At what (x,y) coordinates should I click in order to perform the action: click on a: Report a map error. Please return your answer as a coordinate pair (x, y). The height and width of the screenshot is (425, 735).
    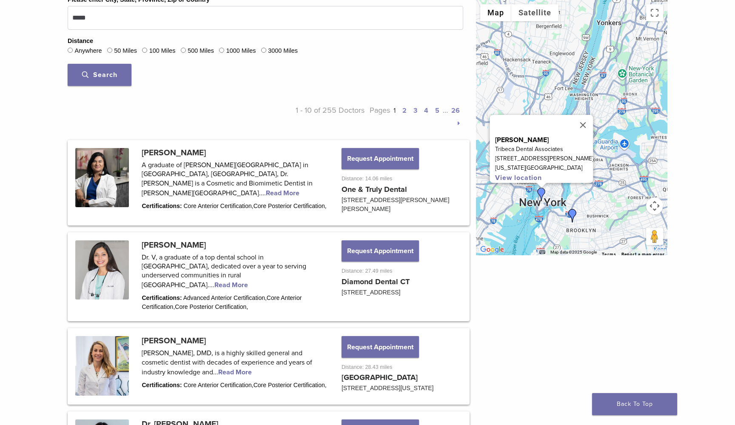
    Looking at the image, I should click on (643, 254).